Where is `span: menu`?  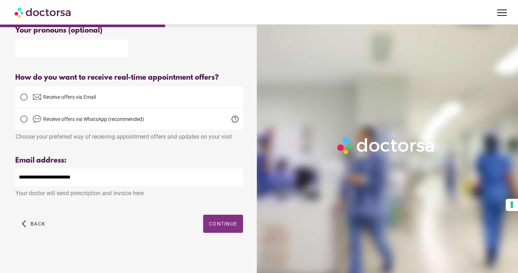 span: menu is located at coordinates (502, 13).